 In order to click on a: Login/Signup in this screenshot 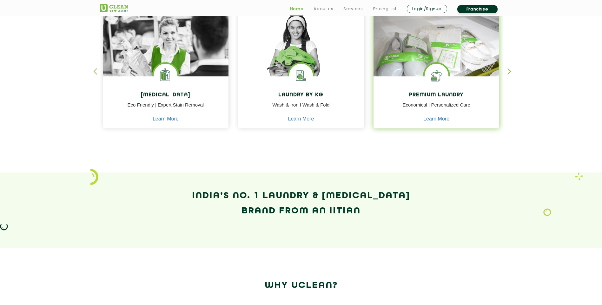, I will do `click(427, 9)`.